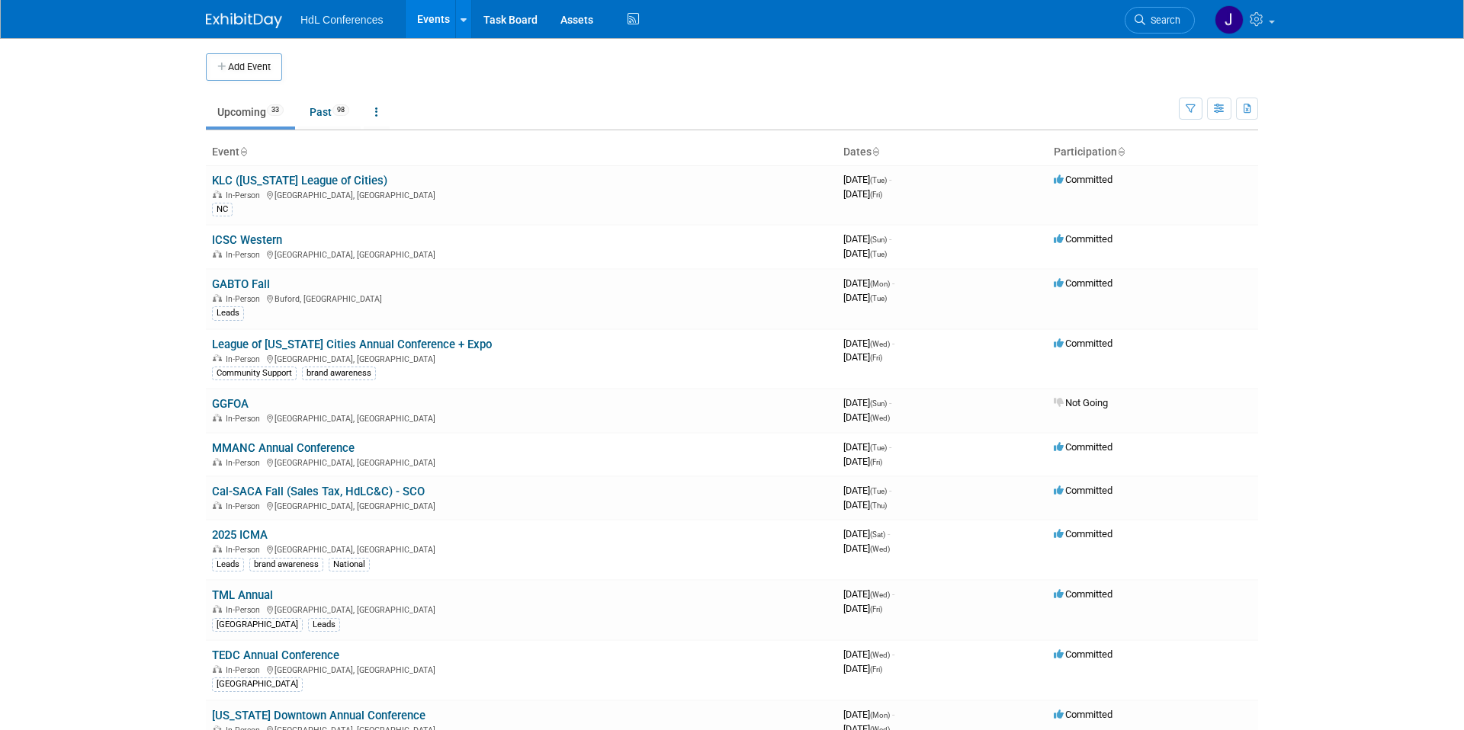 This screenshot has height=730, width=1464. Describe the element at coordinates (244, 67) in the screenshot. I see `button: Add Event` at that location.